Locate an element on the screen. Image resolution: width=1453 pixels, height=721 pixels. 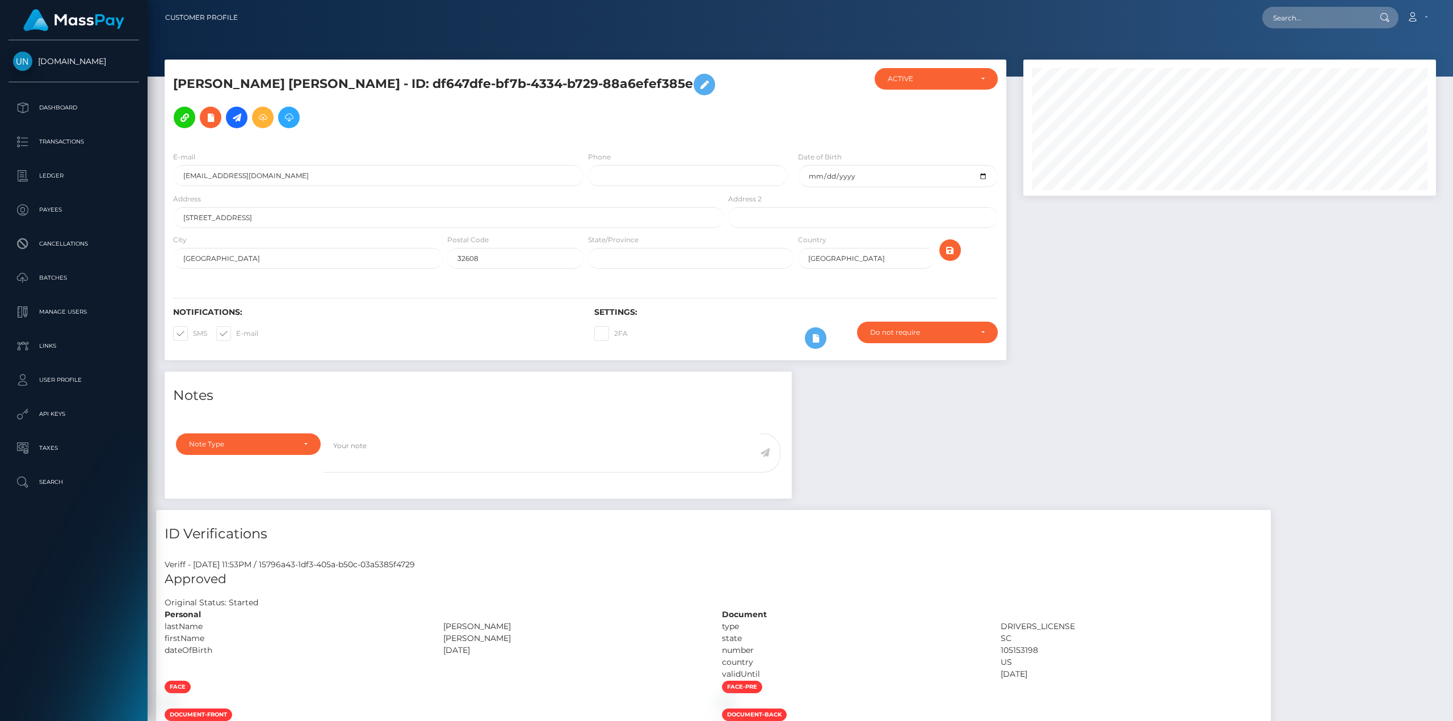
h5: Approved is located at coordinates (713, 579).